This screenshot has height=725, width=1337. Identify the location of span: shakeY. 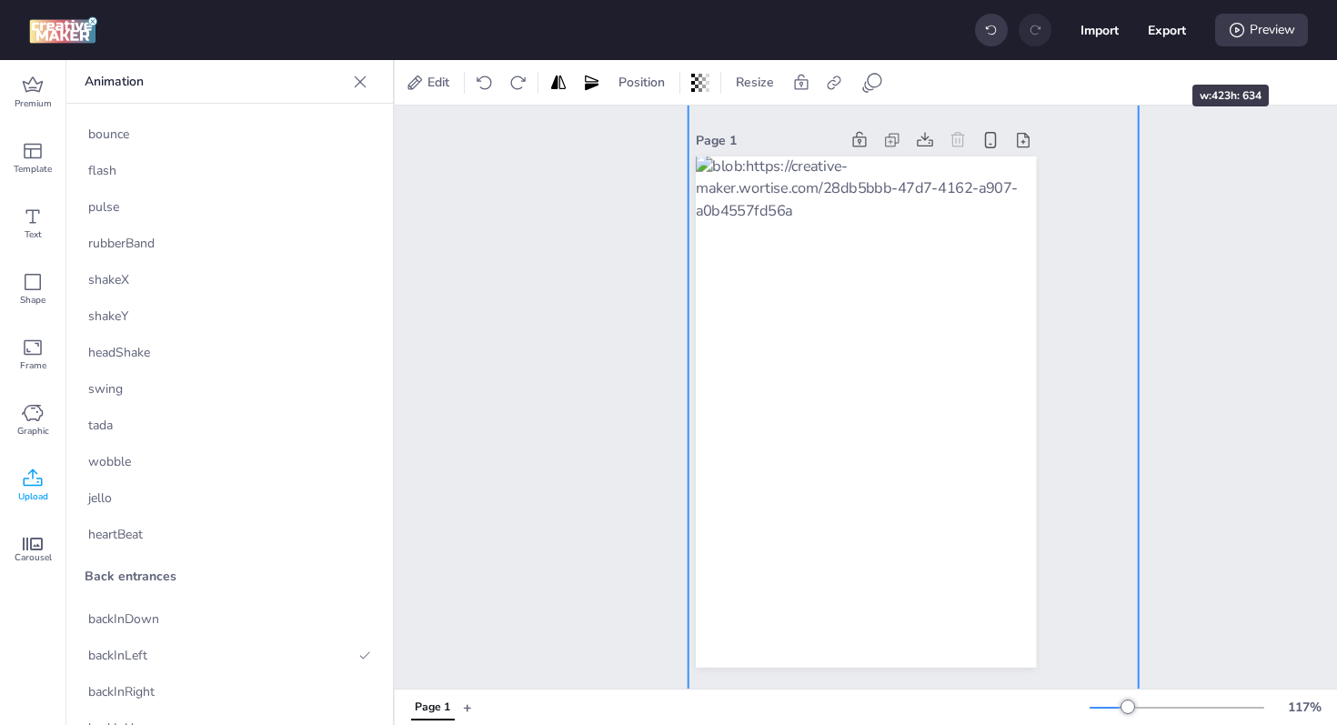
(108, 316).